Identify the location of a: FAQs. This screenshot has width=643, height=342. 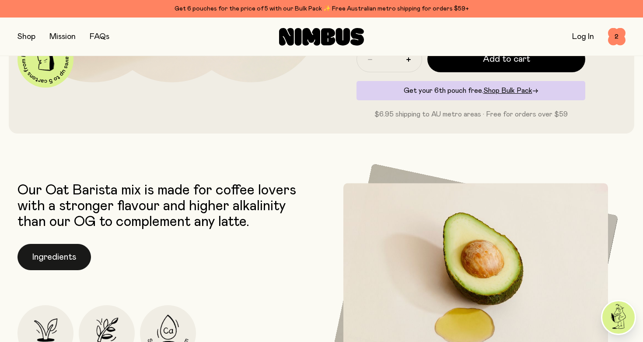
(99, 37).